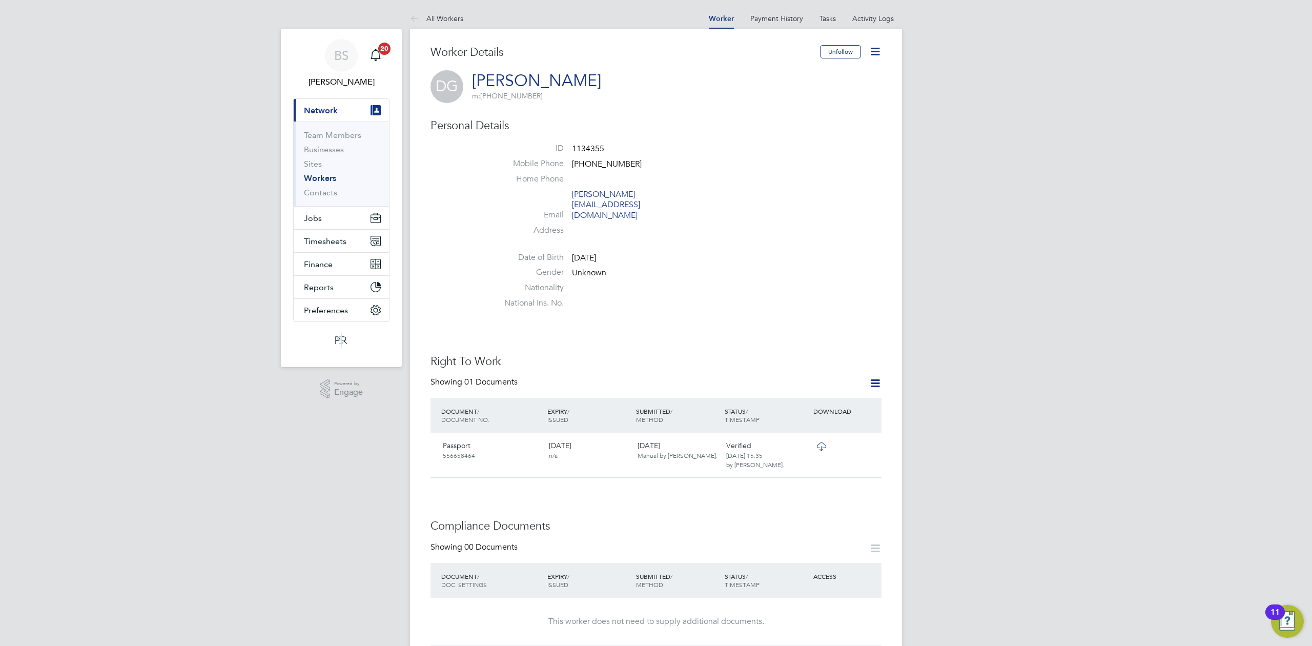 The width and height of the screenshot is (1312, 646). What do you see at coordinates (341, 389) in the screenshot?
I see `a: Powered byEngage` at bounding box center [341, 389].